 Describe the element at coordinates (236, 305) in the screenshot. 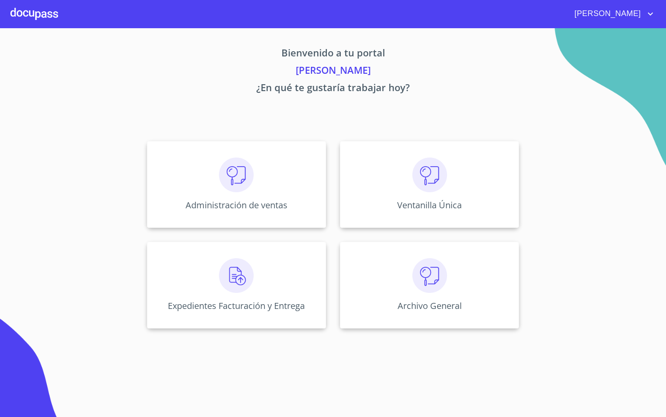

I see `p: Expedientes Facturación y Entrega` at that location.